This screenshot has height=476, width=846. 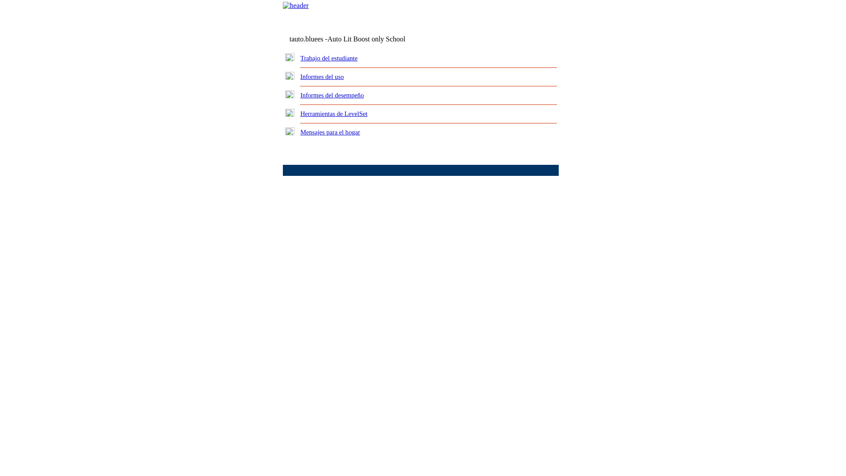 What do you see at coordinates (370, 39) in the screenshot?
I see `td: tauto.bluees -` at bounding box center [370, 39].